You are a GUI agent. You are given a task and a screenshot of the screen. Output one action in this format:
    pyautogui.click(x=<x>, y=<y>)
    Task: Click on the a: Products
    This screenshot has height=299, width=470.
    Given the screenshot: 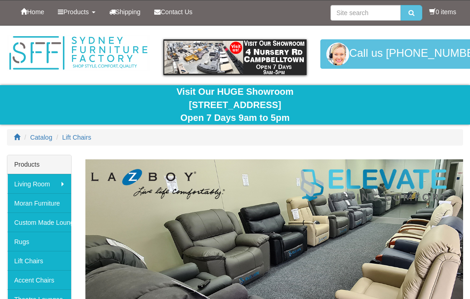 What is the action you would take?
    pyautogui.click(x=76, y=12)
    